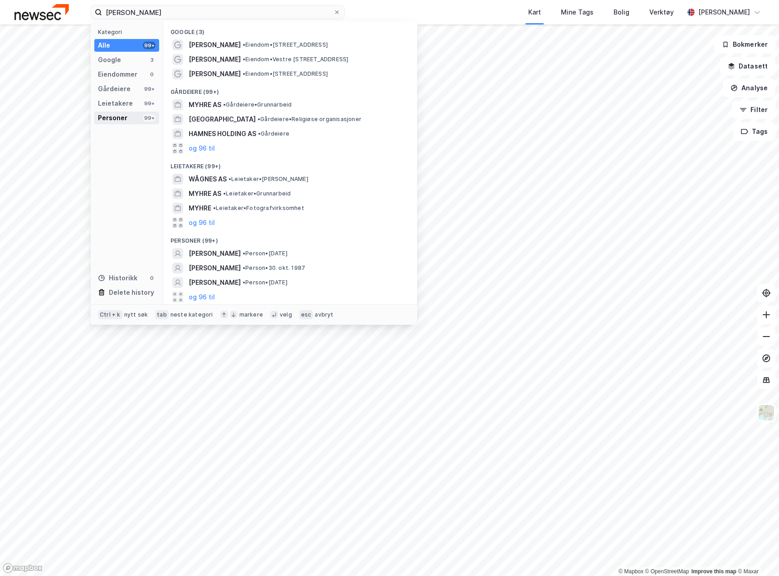 The height and width of the screenshot is (576, 779). I want to click on div: Kart, so click(535, 12).